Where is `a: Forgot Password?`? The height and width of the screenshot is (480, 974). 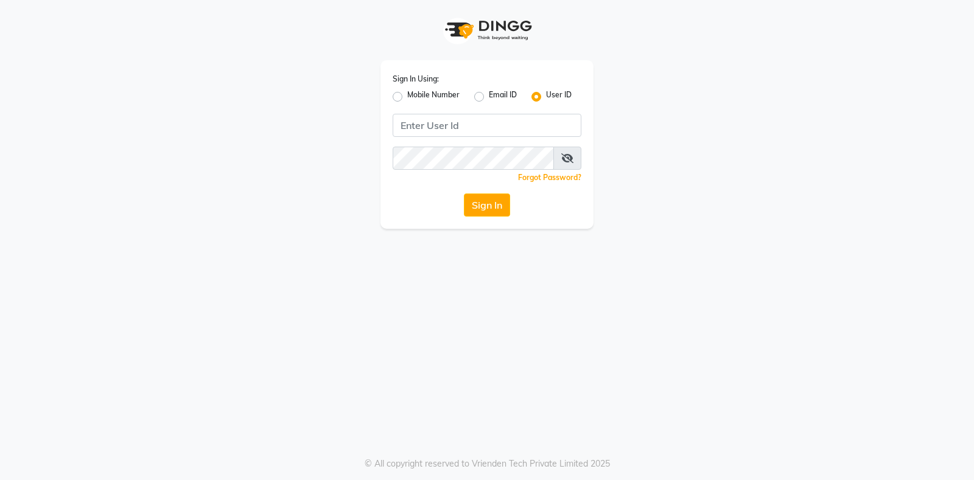 a: Forgot Password? is located at coordinates (549, 177).